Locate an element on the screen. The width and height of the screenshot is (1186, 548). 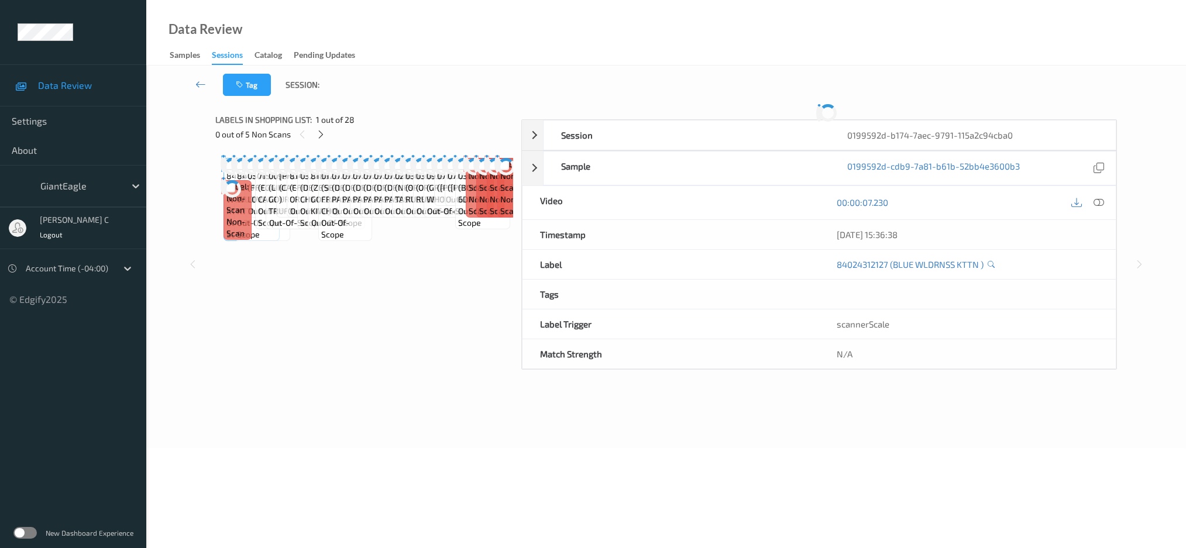
span: Label: 03270015524 (DEL SQZ UP CHK 4CT) is located at coordinates (325, 182).